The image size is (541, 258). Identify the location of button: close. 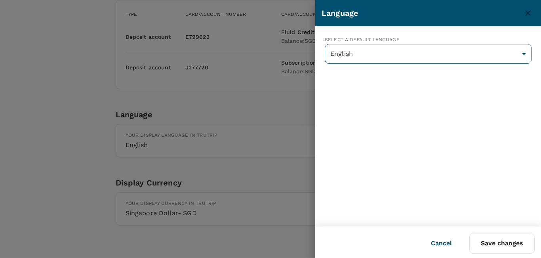
(528, 13).